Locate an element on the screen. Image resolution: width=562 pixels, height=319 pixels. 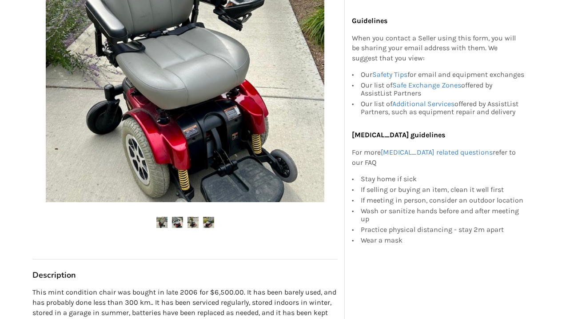
div: Wear a mask is located at coordinates (443, 239).